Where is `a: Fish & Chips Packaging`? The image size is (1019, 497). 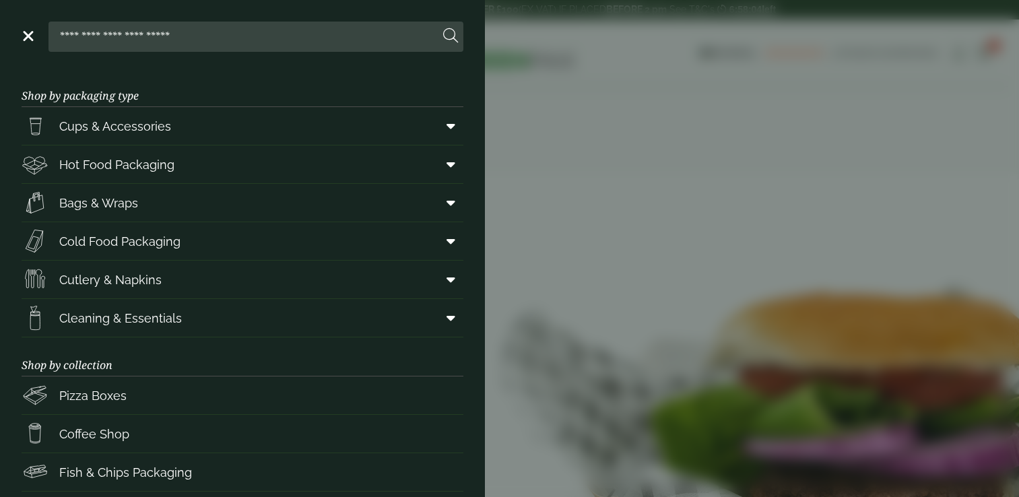 a: Fish & Chips Packaging is located at coordinates (242, 472).